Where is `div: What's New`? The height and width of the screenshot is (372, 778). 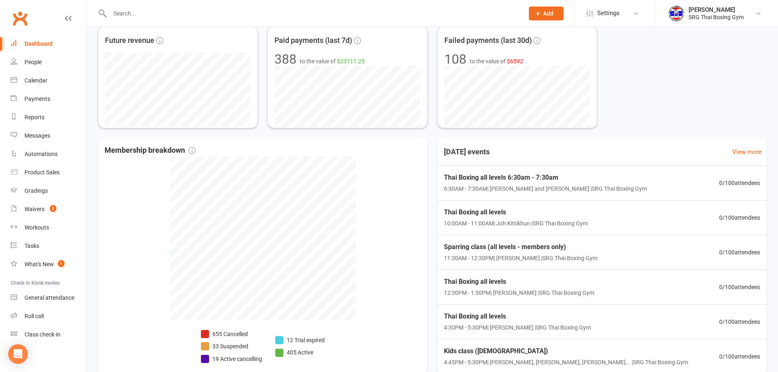
div: What's New is located at coordinates (39, 264).